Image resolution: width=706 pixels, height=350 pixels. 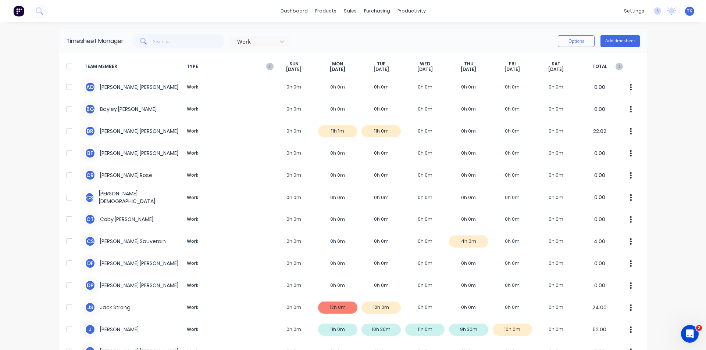 What do you see at coordinates (620, 41) in the screenshot?
I see `button: Add timesheet` at bounding box center [620, 41].